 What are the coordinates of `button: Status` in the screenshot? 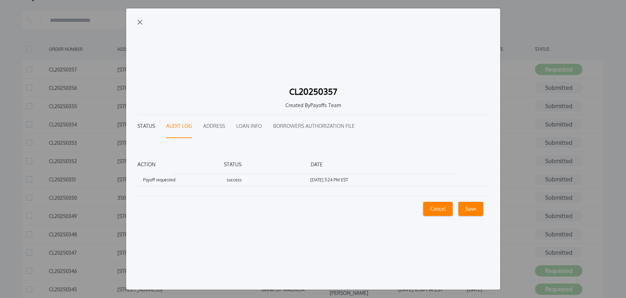 It's located at (146, 126).